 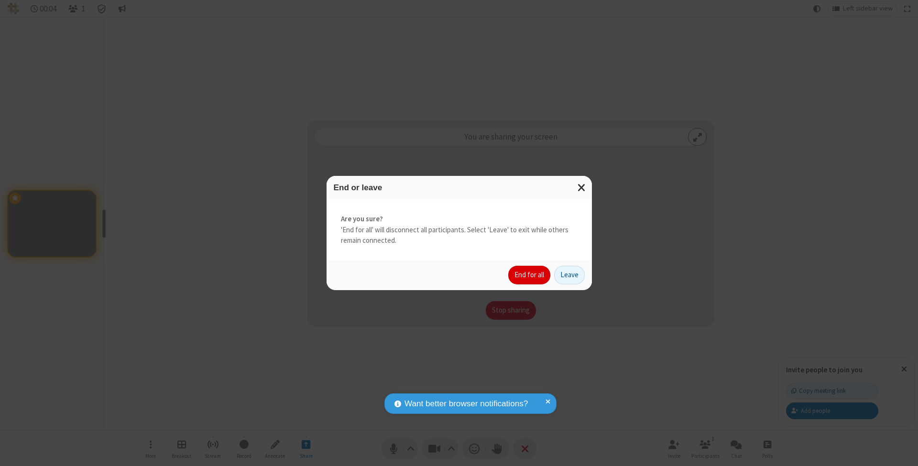 What do you see at coordinates (459, 187) in the screenshot?
I see `h3: End or leave` at bounding box center [459, 187].